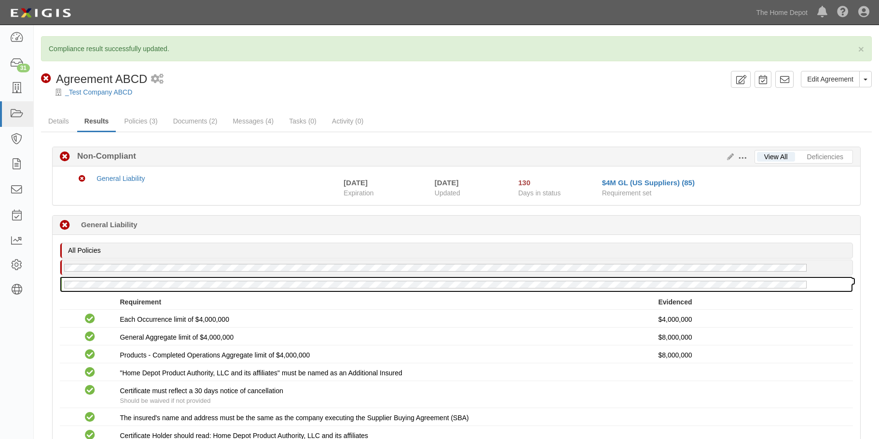 Image resolution: width=879 pixels, height=439 pixels. What do you see at coordinates (195, 121) in the screenshot?
I see `a: Documents (2)` at bounding box center [195, 121].